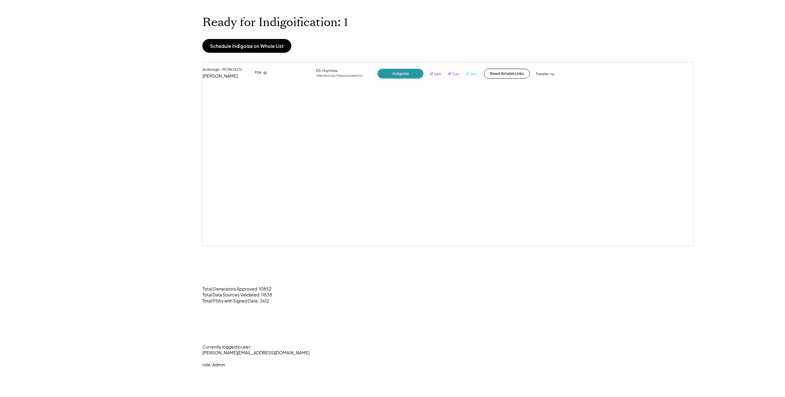 The image size is (785, 397). I want to click on div: Transfer: no, so click(545, 74).